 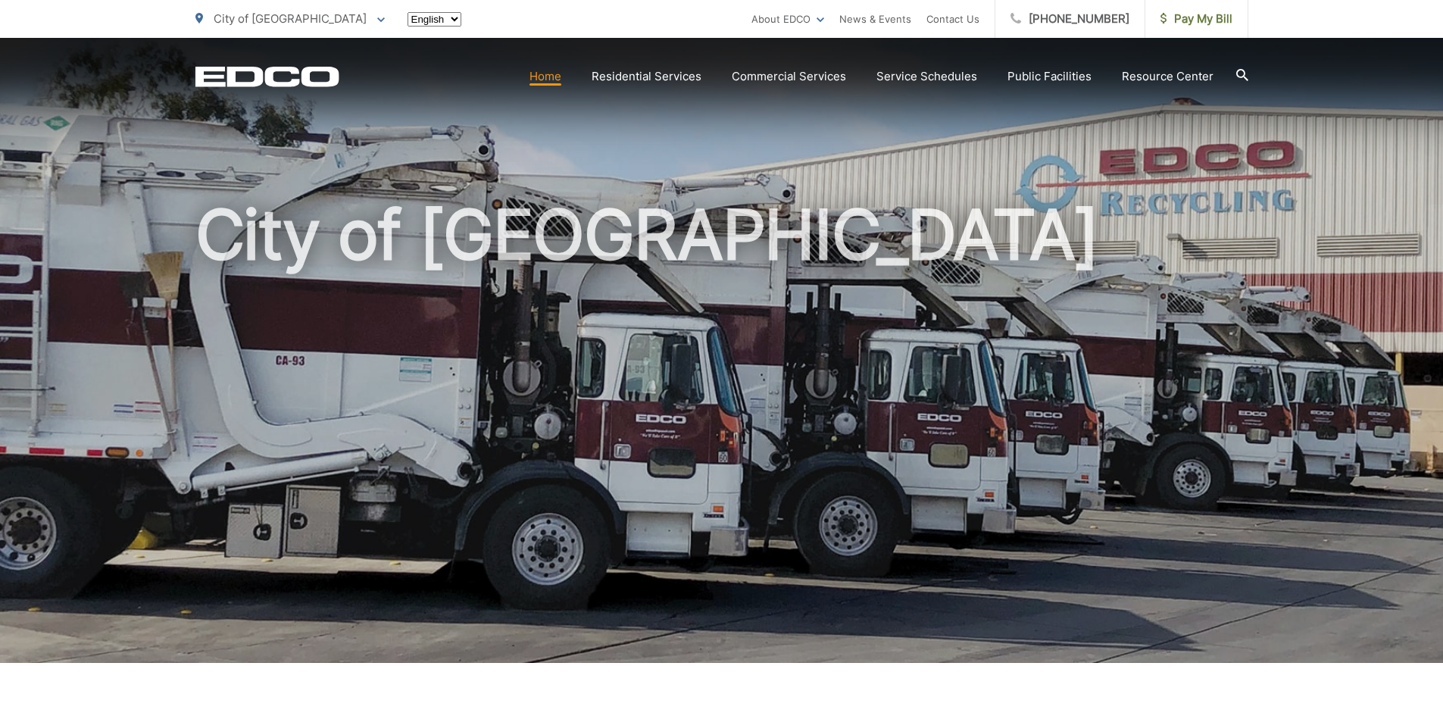 What do you see at coordinates (646, 77) in the screenshot?
I see `a: Residential Services` at bounding box center [646, 77].